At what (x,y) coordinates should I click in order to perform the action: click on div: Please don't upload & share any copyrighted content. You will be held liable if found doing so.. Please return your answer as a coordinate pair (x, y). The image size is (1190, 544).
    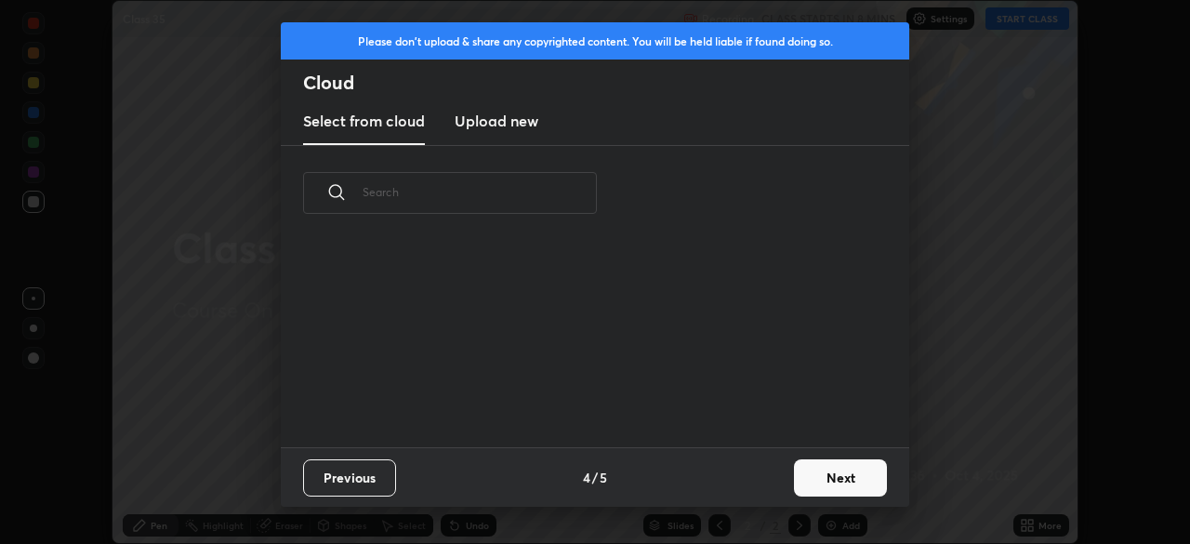
    Looking at the image, I should click on (595, 41).